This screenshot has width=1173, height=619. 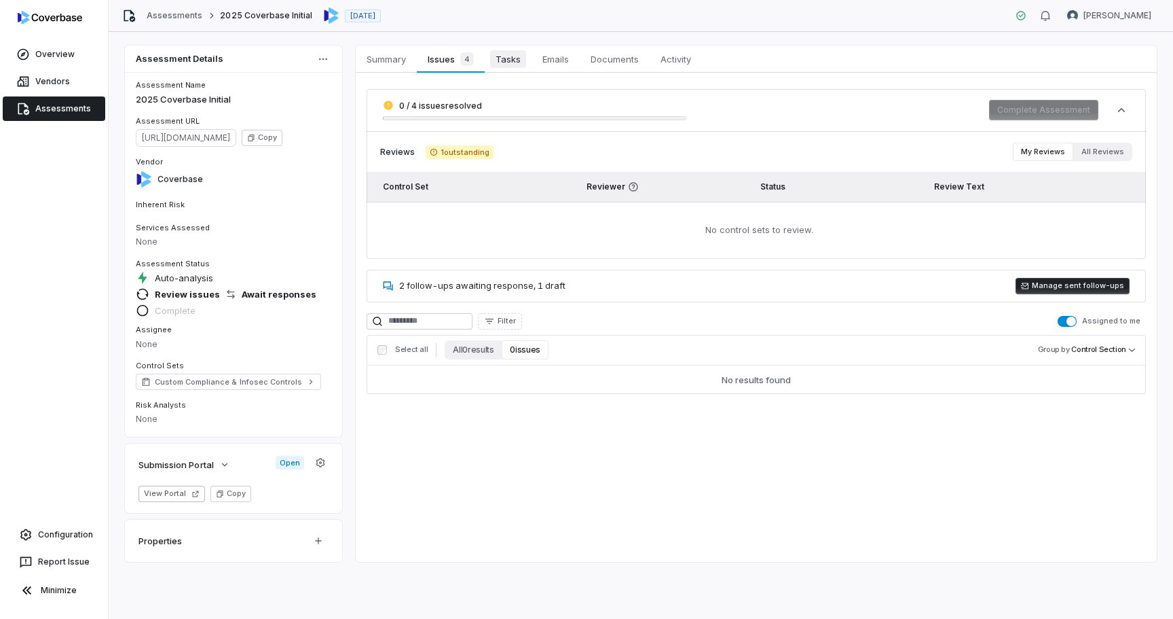 What do you see at coordinates (386, 59) in the screenshot?
I see `span: Summary` at bounding box center [386, 59].